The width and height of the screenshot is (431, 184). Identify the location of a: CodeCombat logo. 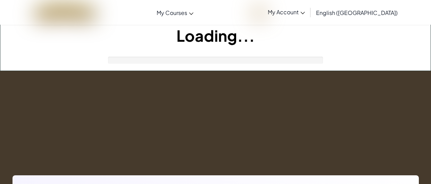
(65, 12).